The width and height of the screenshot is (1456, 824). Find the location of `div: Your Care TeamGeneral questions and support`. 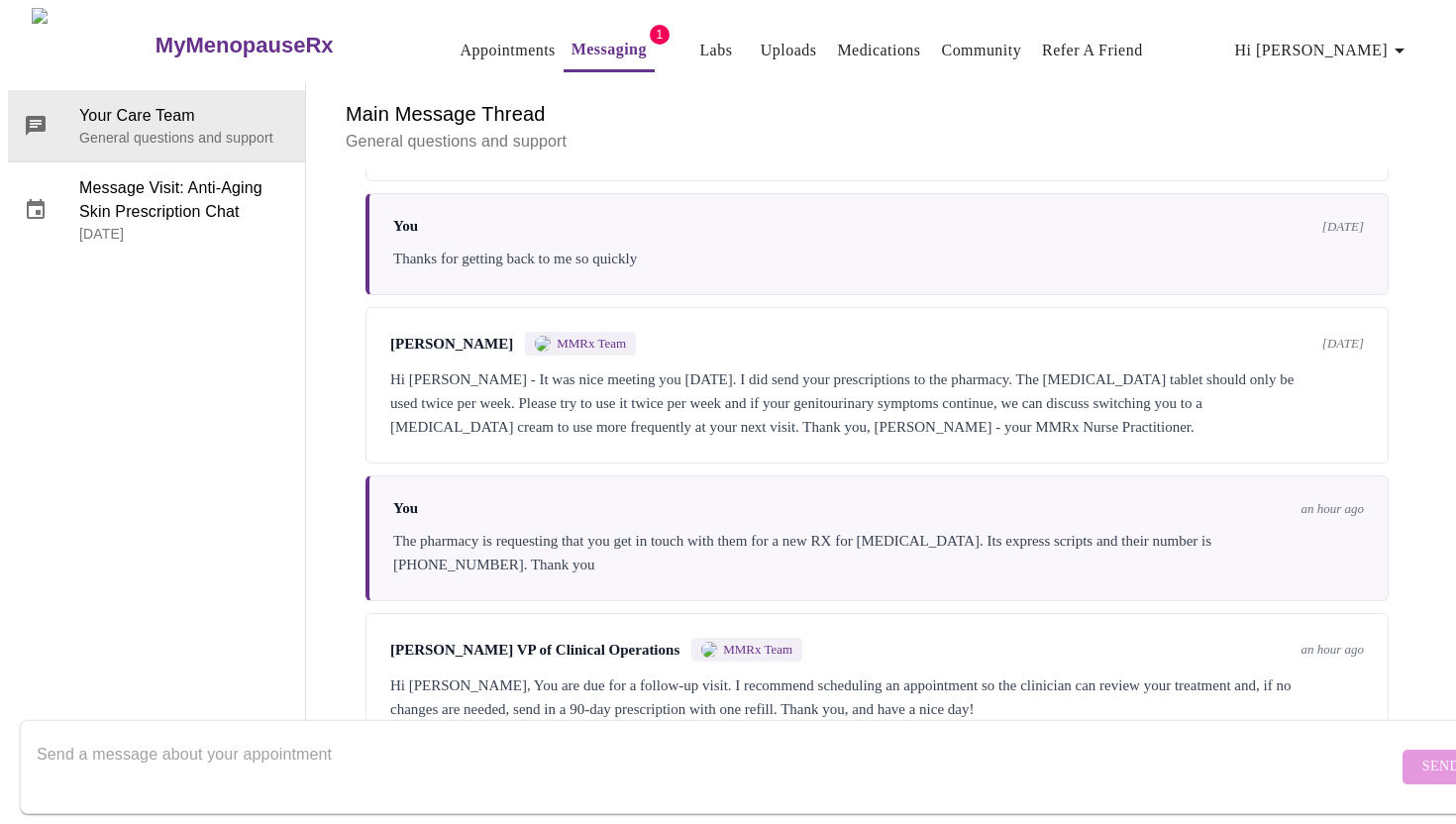

div: Your Care TeamGeneral questions and support is located at coordinates (157, 126).